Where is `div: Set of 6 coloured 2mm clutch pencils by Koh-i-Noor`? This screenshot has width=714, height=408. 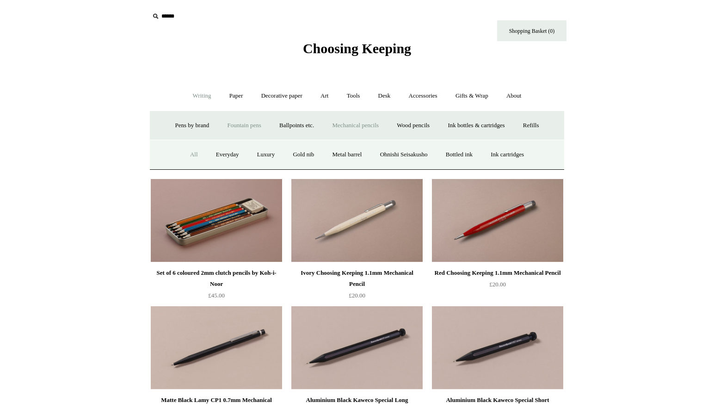
div: Set of 6 coloured 2mm clutch pencils by Koh-i-Noor is located at coordinates (216, 278).